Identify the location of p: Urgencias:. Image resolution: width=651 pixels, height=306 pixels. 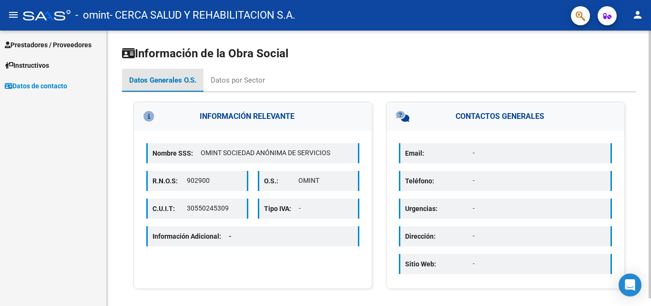
(439, 208).